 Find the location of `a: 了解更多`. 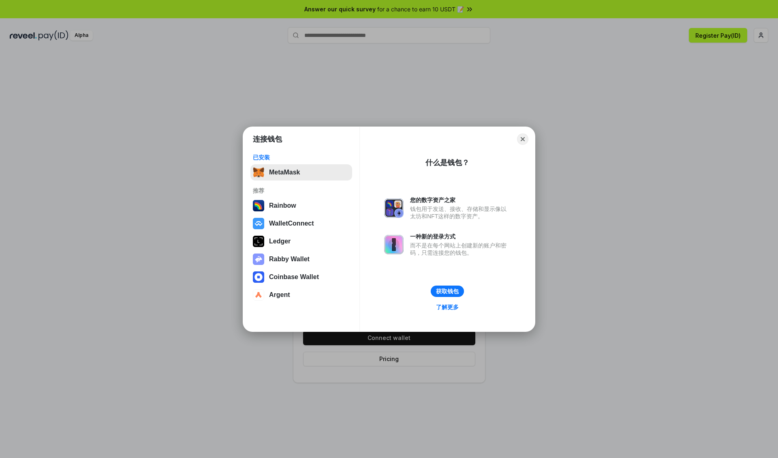

a: 了解更多 is located at coordinates (447, 307).